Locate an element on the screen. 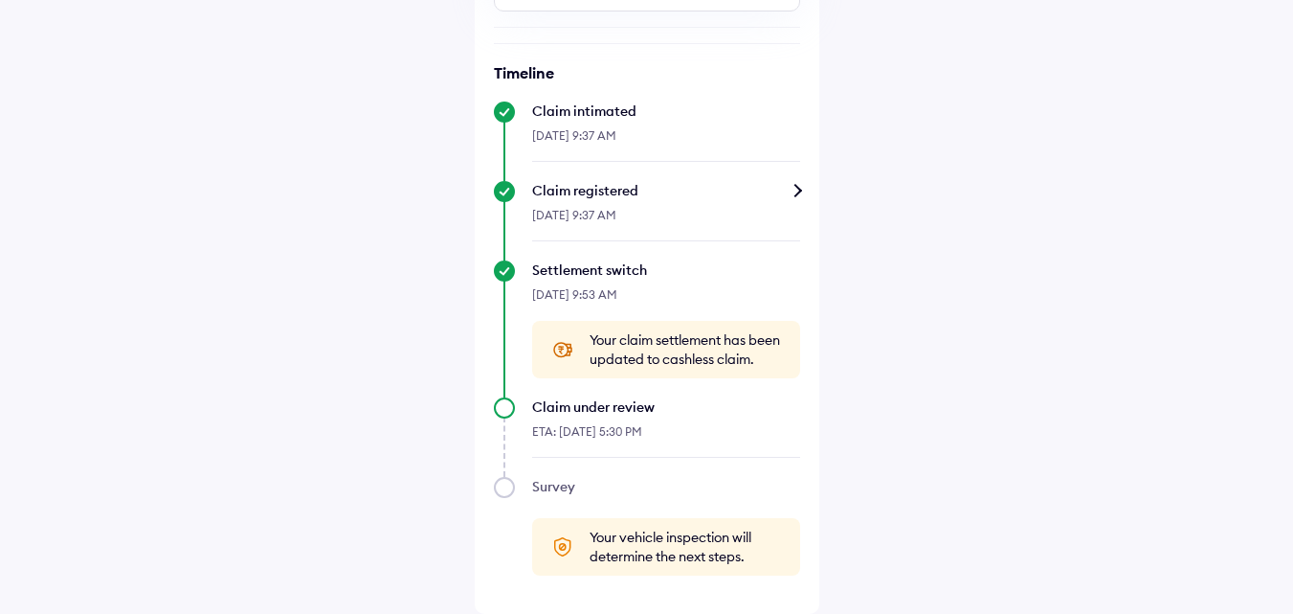 Image resolution: width=1293 pixels, height=614 pixels. h6: Timeline is located at coordinates (647, 73).